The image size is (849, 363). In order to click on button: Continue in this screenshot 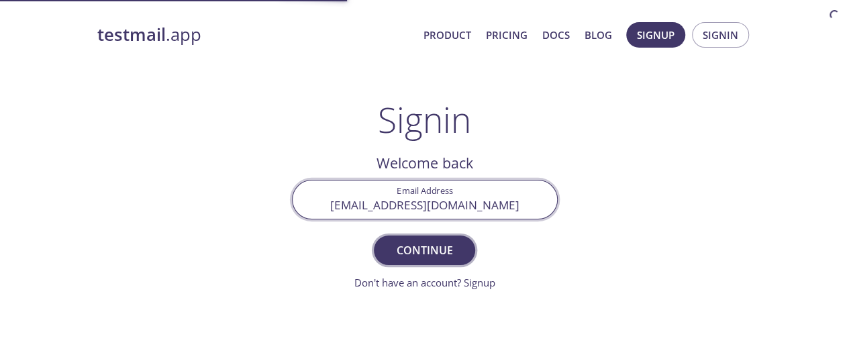, I will do `click(424, 250)`.